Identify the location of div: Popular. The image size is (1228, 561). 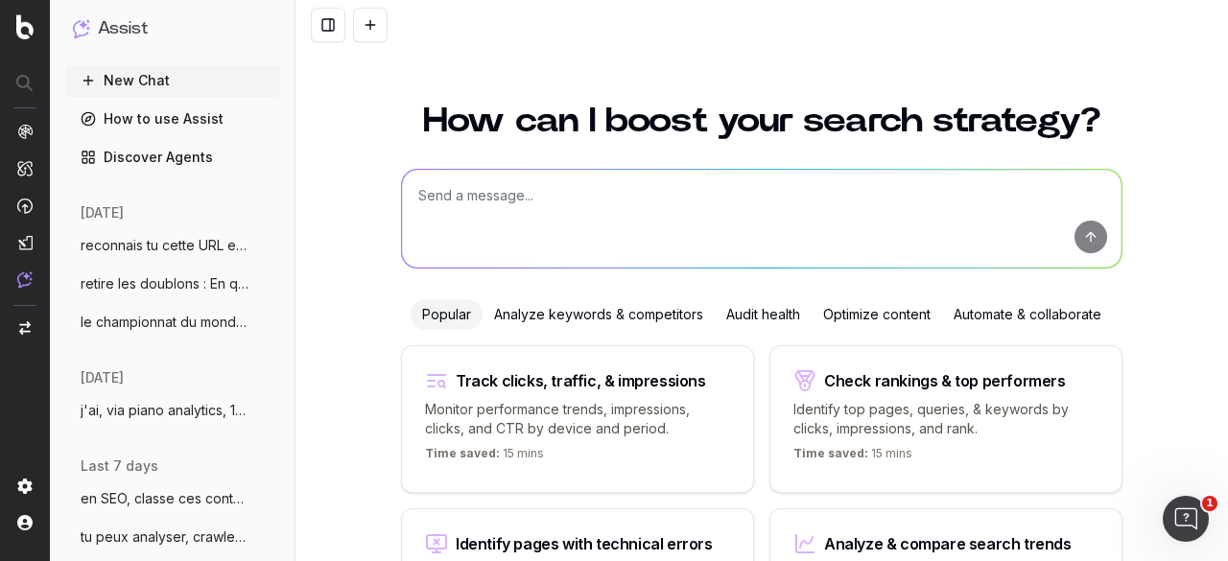
(446, 315).